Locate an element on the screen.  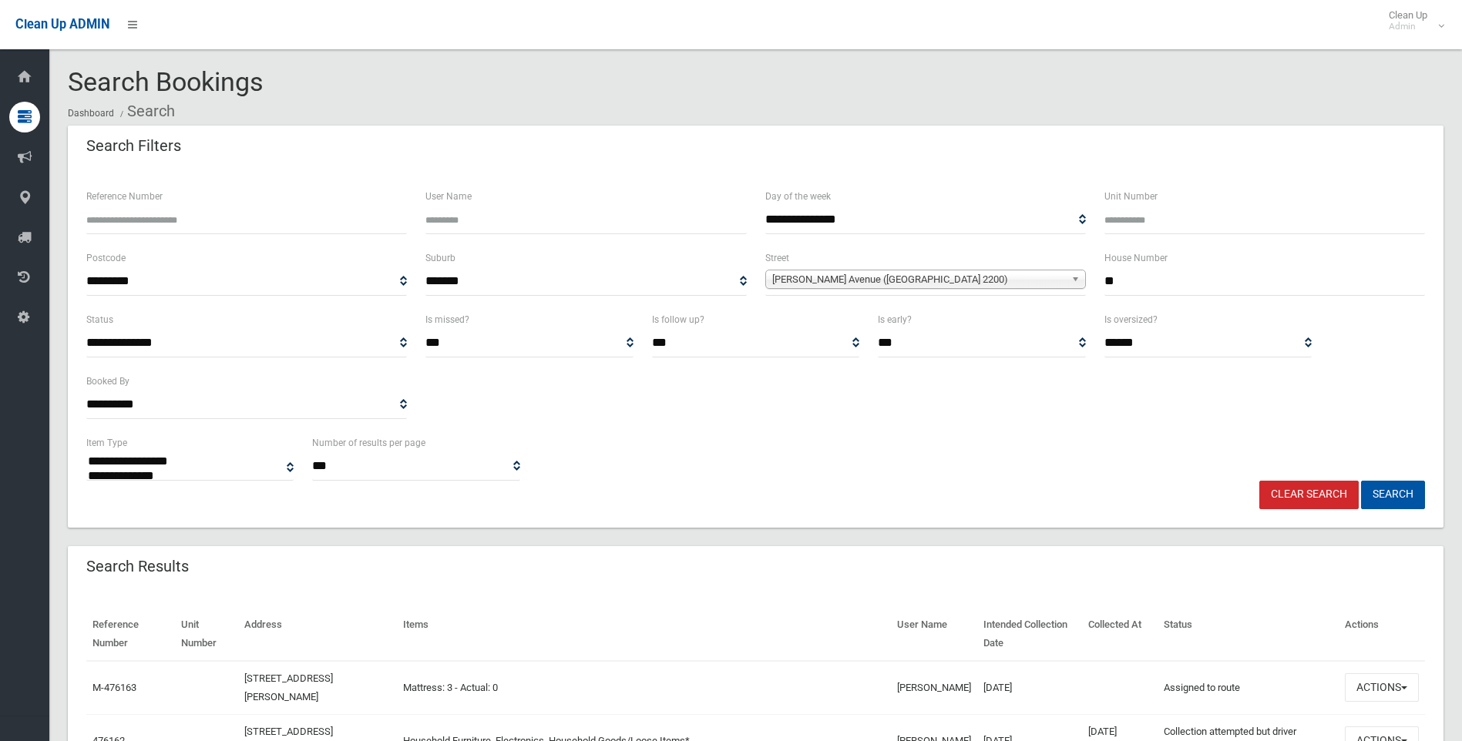
span: Search Bookings is located at coordinates (166, 82).